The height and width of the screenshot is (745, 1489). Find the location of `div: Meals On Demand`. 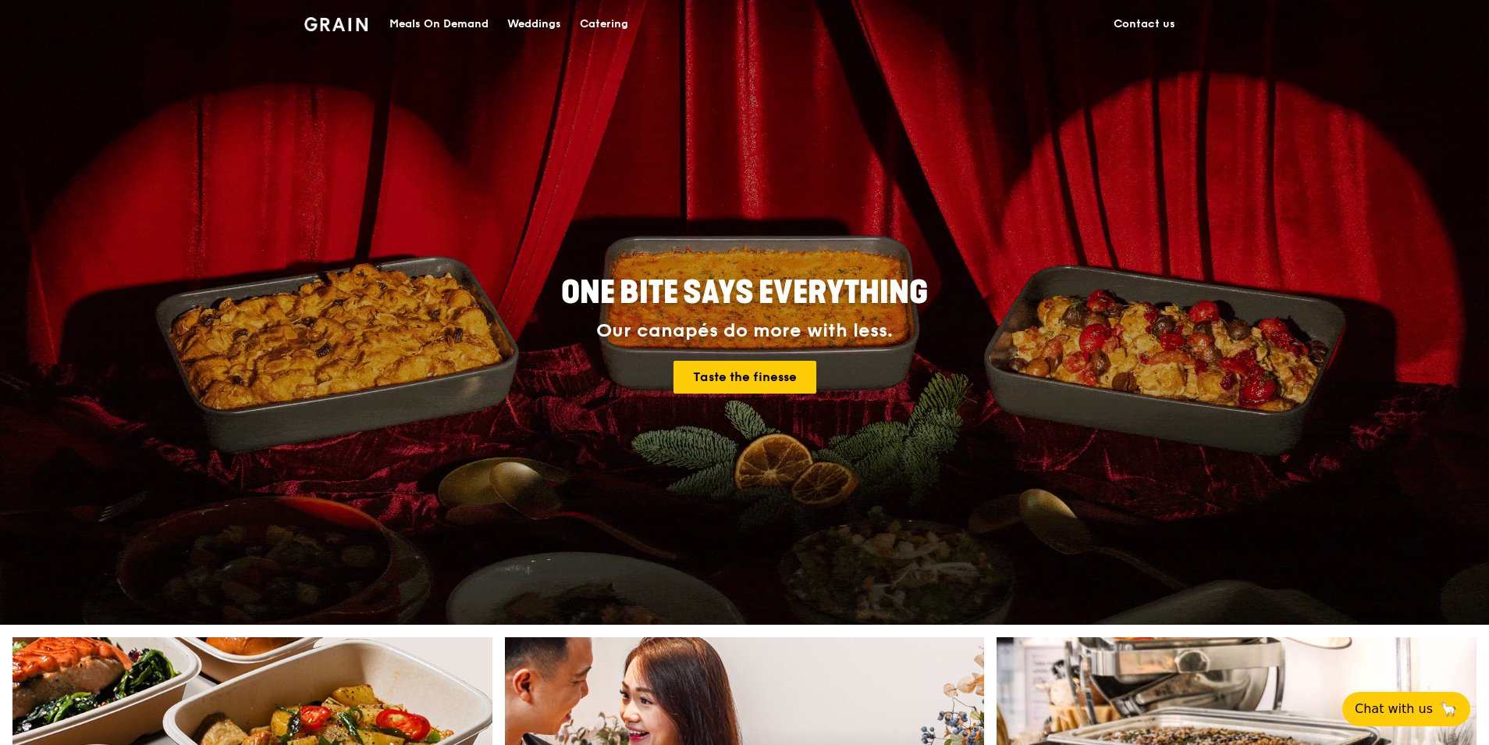

div: Meals On Demand is located at coordinates (439, 24).